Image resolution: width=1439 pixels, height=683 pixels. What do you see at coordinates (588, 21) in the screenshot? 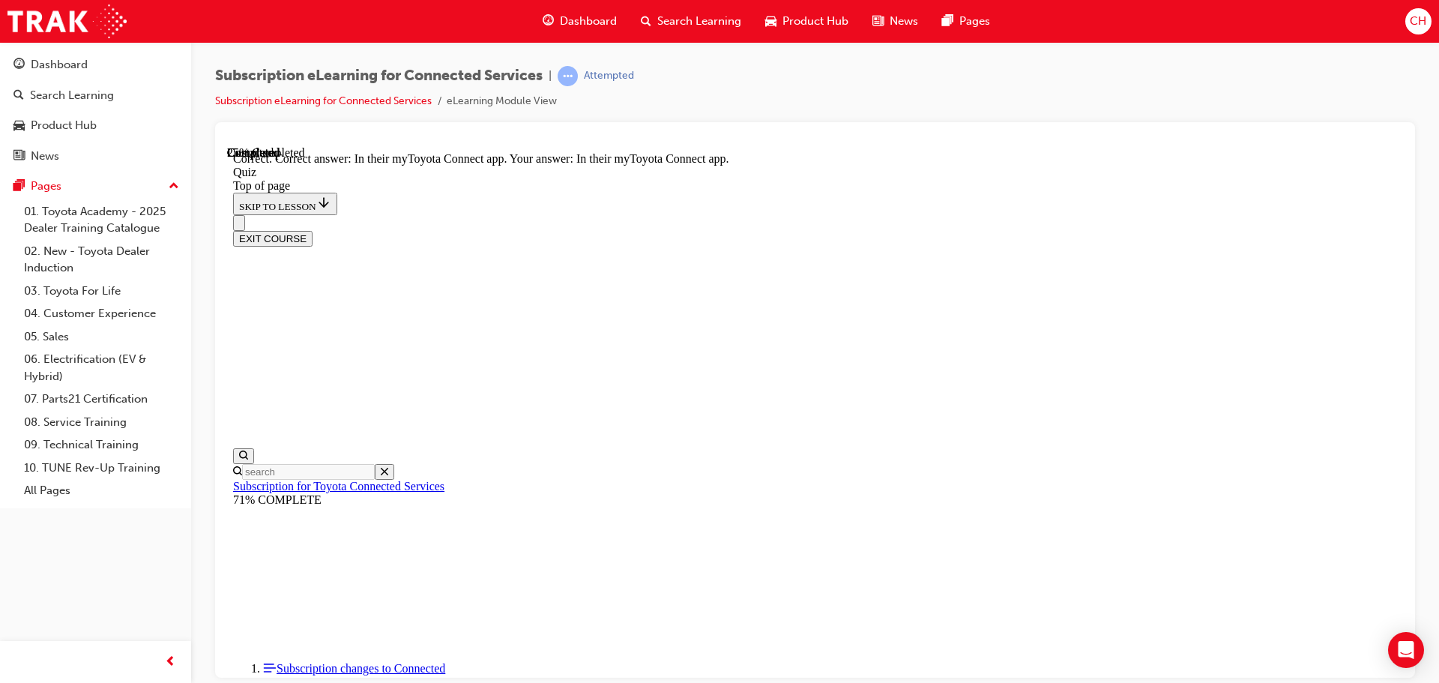
I see `span: Dashboard` at bounding box center [588, 21].